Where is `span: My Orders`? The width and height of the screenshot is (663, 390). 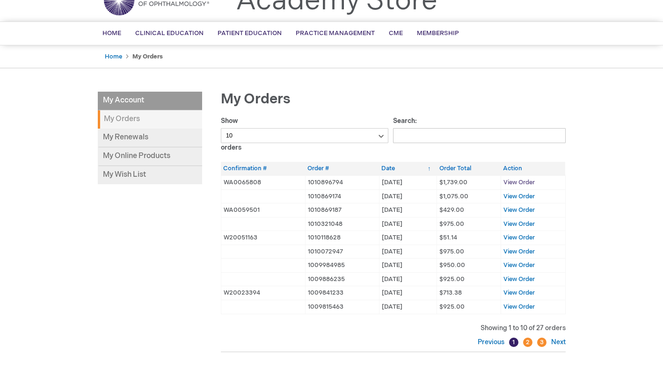 span: My Orders is located at coordinates (255, 99).